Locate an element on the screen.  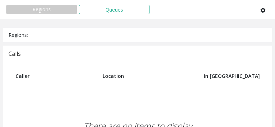
span: Regions: is located at coordinates (18, 35).